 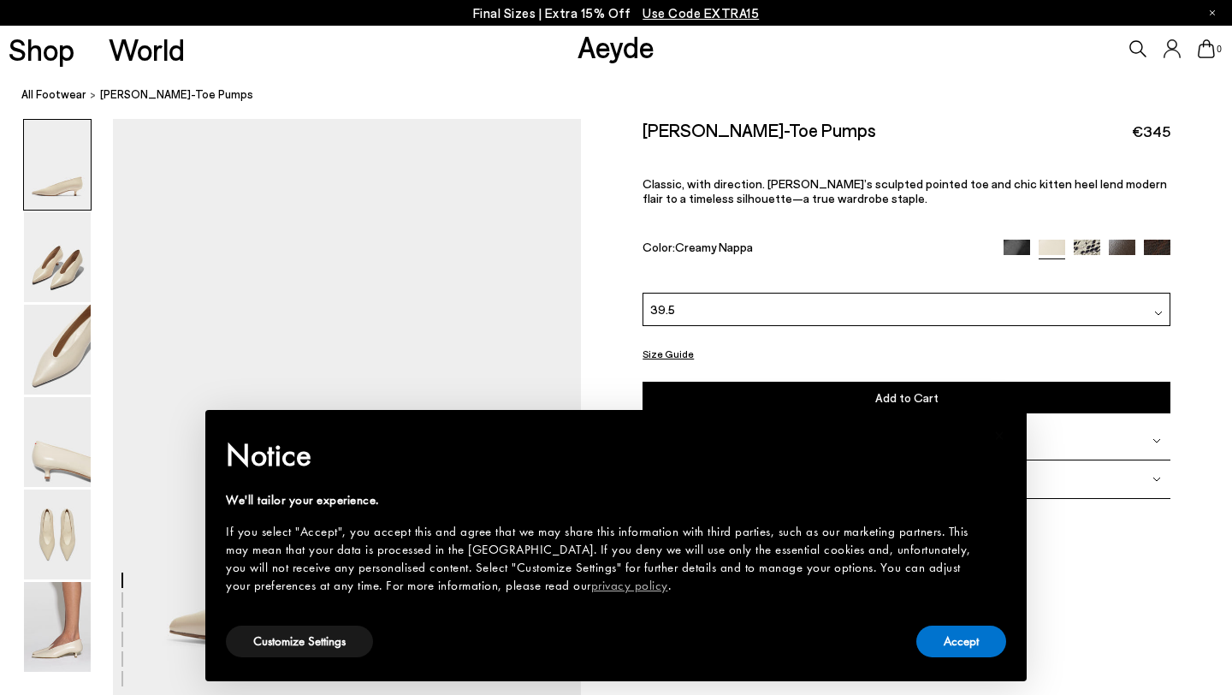 What do you see at coordinates (815, 249) in the screenshot?
I see `div: Color:` at bounding box center [815, 249].